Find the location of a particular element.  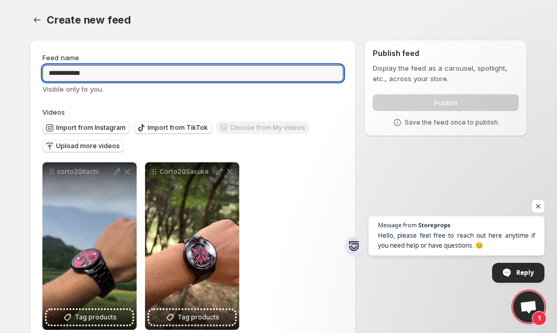

button: Import from Instagram is located at coordinates (86, 128).